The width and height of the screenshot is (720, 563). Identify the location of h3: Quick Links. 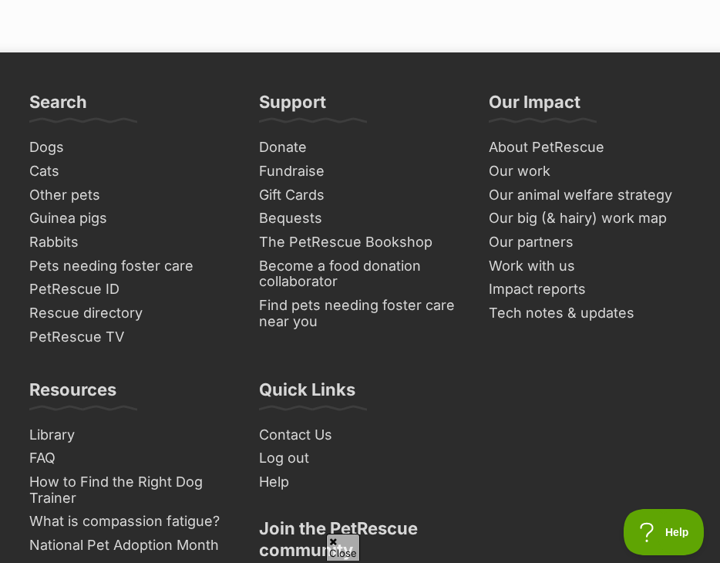
(307, 394).